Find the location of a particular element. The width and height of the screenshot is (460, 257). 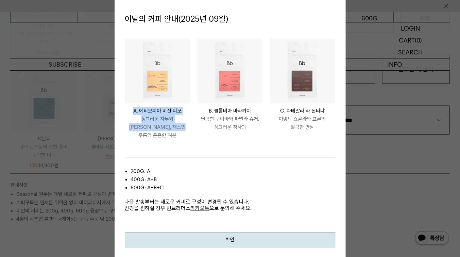

button: 확인 is located at coordinates (230, 239).